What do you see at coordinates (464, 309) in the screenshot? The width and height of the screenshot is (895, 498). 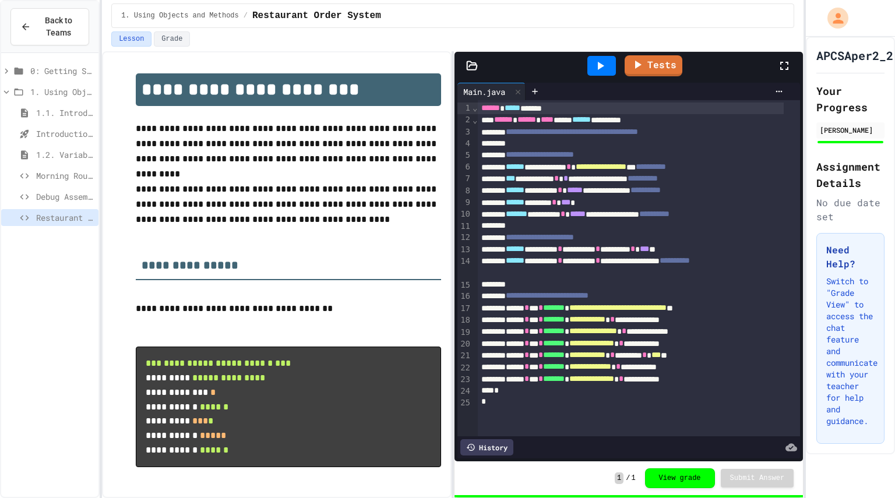 I see `div: 17` at bounding box center [464, 309].